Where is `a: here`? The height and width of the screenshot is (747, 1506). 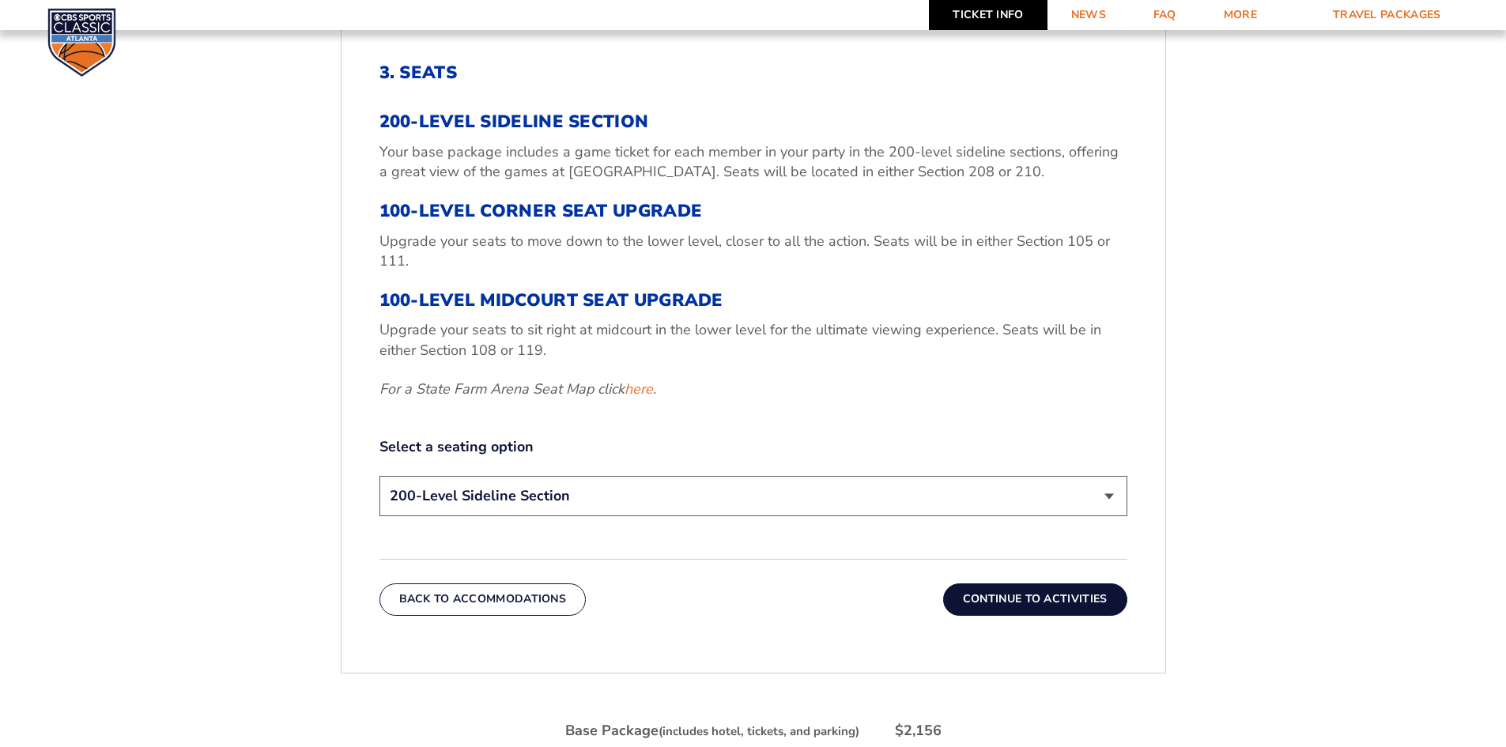 a: here is located at coordinates (639, 389).